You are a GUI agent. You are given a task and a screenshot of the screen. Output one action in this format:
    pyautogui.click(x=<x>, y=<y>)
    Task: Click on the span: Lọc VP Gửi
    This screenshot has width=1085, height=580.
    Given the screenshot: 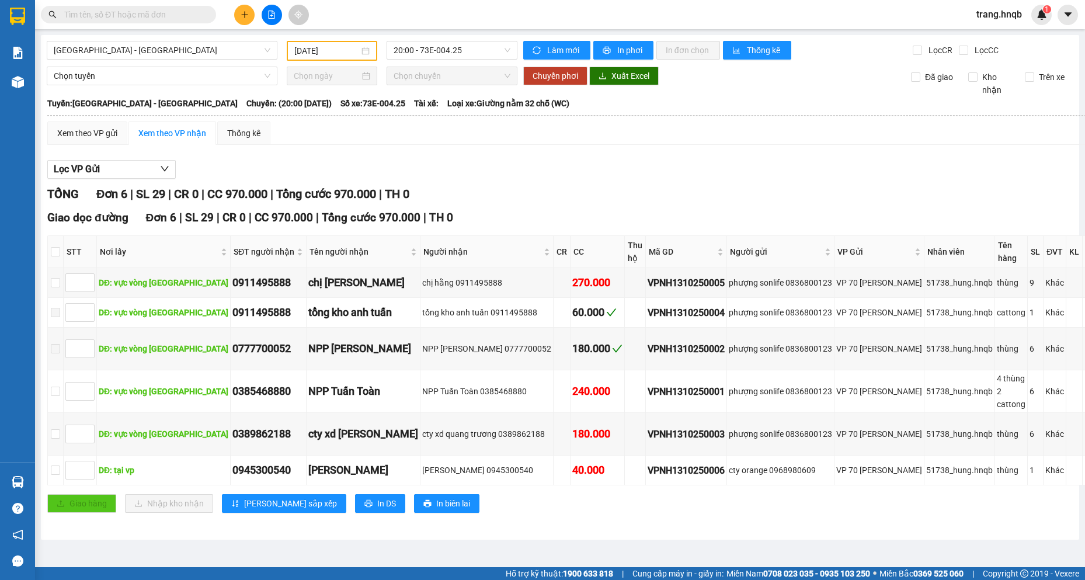 What is the action you would take?
    pyautogui.click(x=77, y=169)
    